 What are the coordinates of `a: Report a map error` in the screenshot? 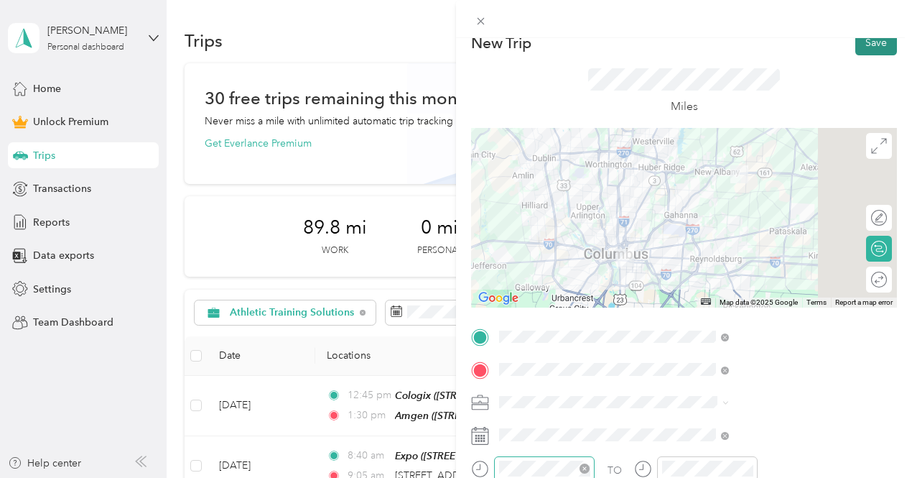 It's located at (864, 302).